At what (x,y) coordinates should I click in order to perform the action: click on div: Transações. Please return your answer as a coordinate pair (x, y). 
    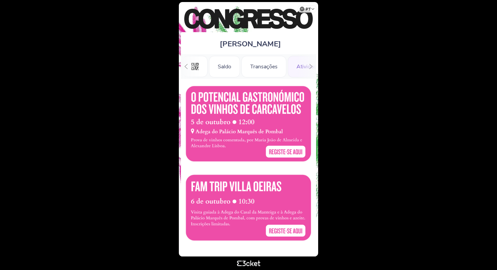
    Looking at the image, I should click on (264, 67).